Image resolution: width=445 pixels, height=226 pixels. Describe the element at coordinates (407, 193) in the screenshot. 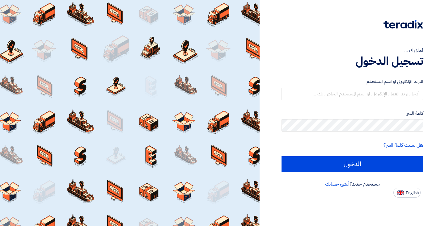

I see `button: English` at that location.